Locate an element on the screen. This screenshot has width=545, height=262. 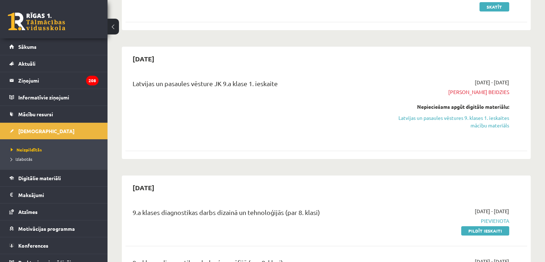
div: 9.a klases diagnostikas darbs dizainā un tehnoloģijās (par 8. klasi) is located at coordinates (256, 214).